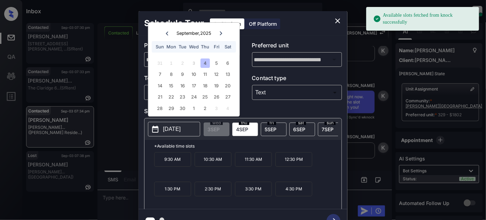 This screenshot has width=486, height=220. Describe the element at coordinates (171, 108) in the screenshot. I see `div: Choose Monday, September 29th, 2025` at that location.